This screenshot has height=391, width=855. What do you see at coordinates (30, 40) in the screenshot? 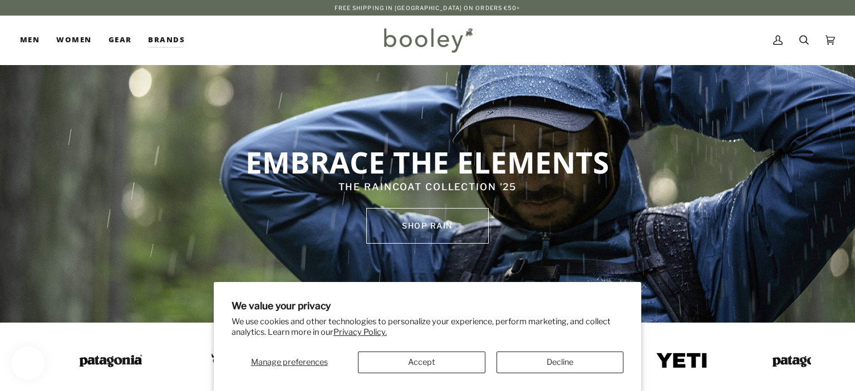
I see `span: Men` at bounding box center [30, 40].